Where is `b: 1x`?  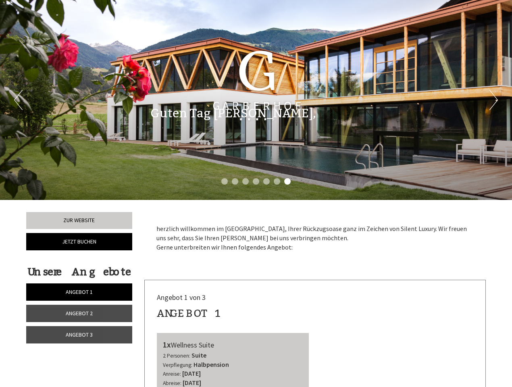 b: 1x is located at coordinates (167, 344).